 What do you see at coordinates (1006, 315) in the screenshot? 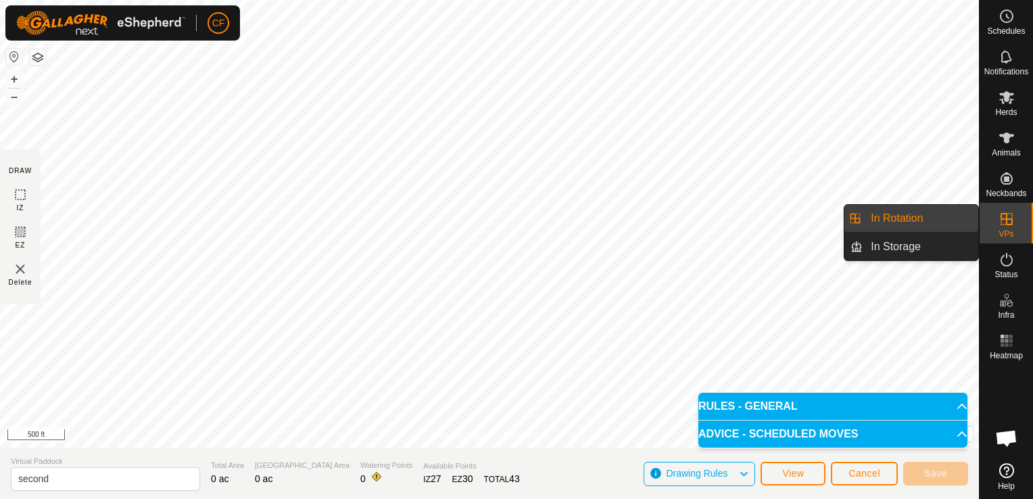
I see `span: Infra` at bounding box center [1006, 315].